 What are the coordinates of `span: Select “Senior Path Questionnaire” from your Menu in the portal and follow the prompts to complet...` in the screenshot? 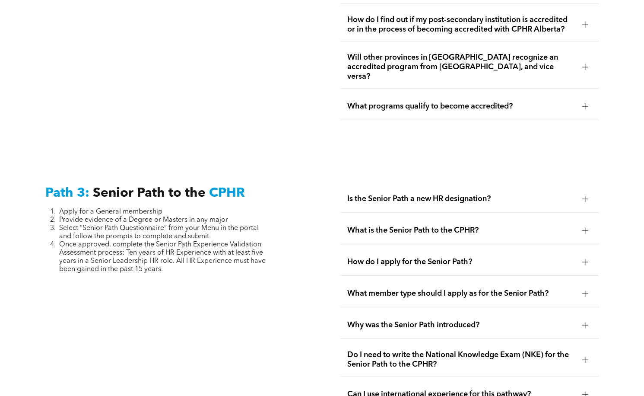 It's located at (159, 232).